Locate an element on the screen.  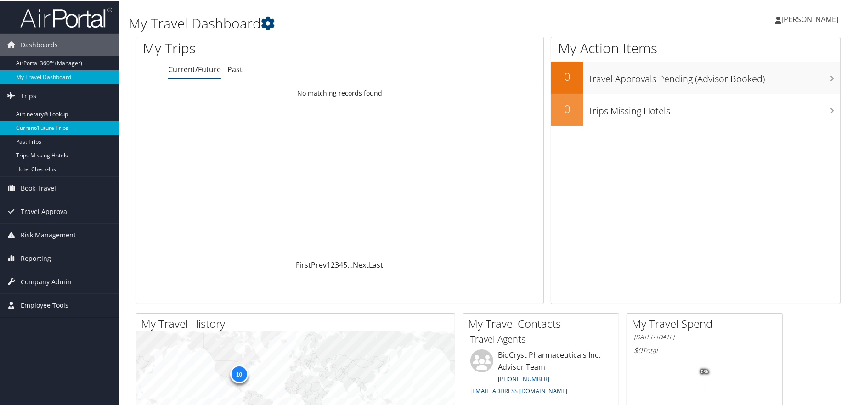
td: No matching records found is located at coordinates (340, 92).